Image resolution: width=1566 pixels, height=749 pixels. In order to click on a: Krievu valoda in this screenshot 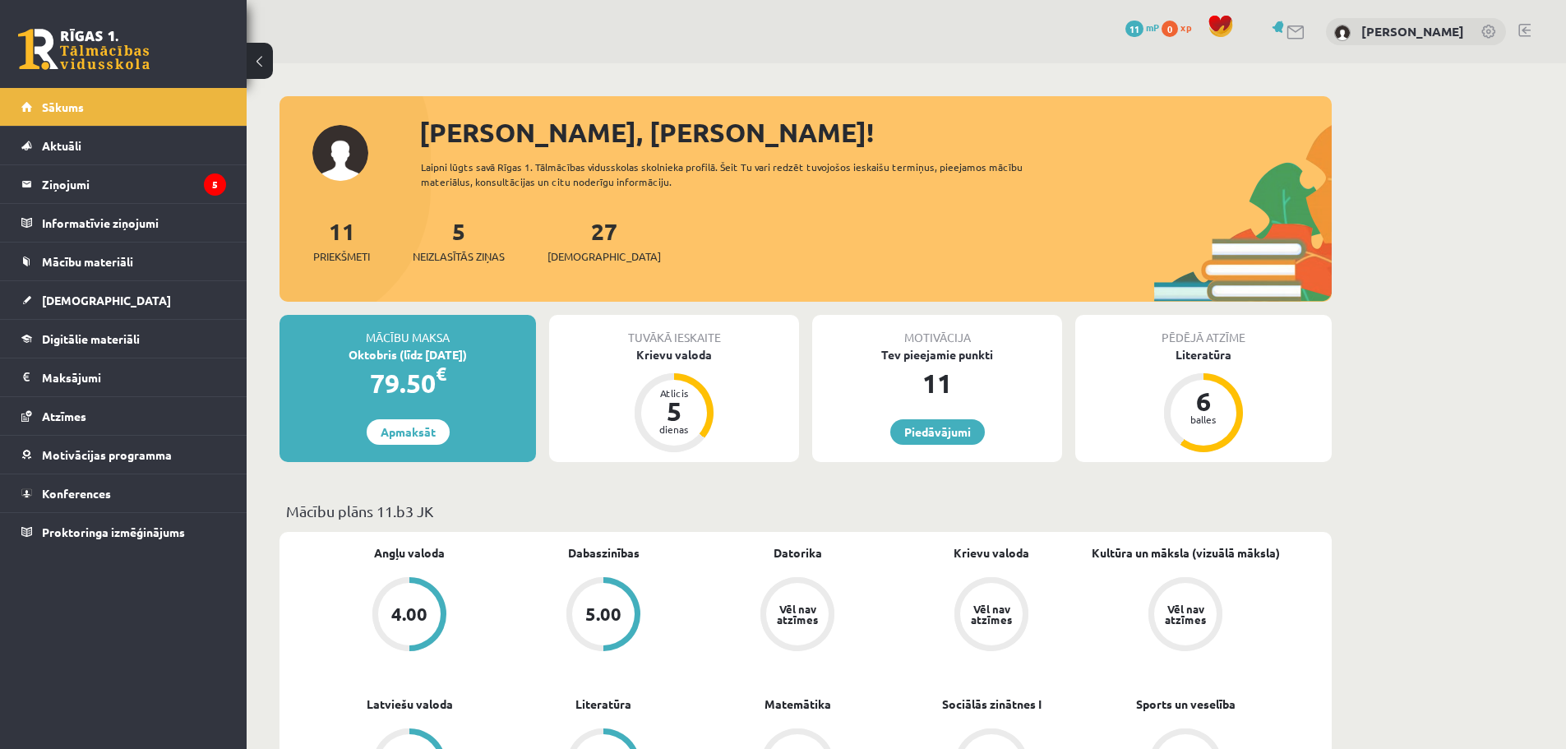, I will do `click(991, 552)`.